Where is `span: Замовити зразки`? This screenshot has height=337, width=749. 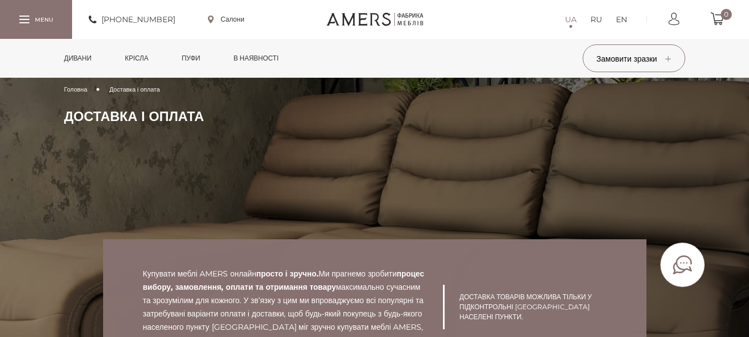 span: Замовити зразки is located at coordinates (634, 59).